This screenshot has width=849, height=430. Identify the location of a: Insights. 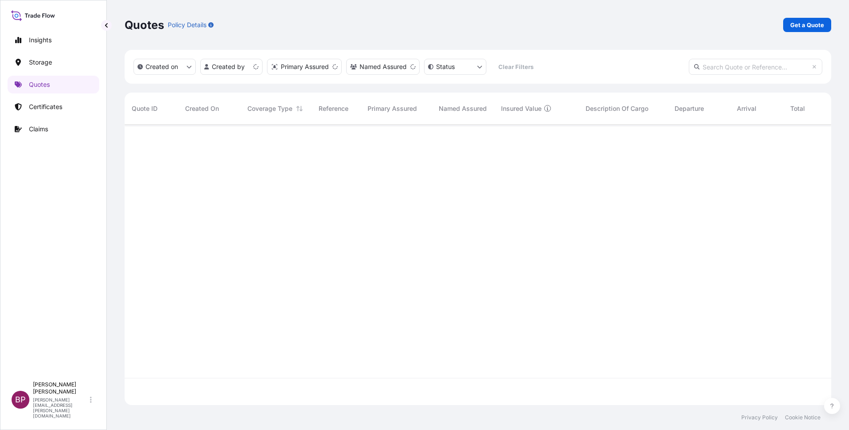
(53, 40).